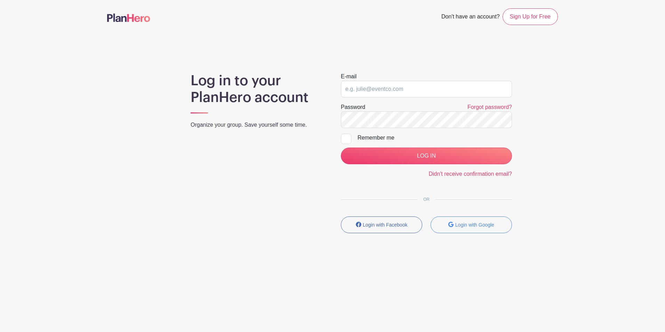 This screenshot has height=332, width=665. Describe the element at coordinates (349, 77) in the screenshot. I see `label: E-mail` at that location.